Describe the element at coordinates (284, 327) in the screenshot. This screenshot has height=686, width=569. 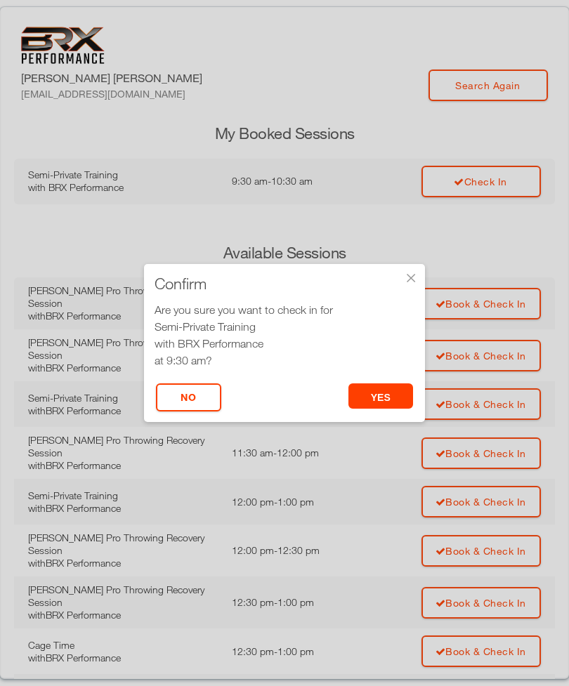
I see `div: Semi-Private Training` at that location.